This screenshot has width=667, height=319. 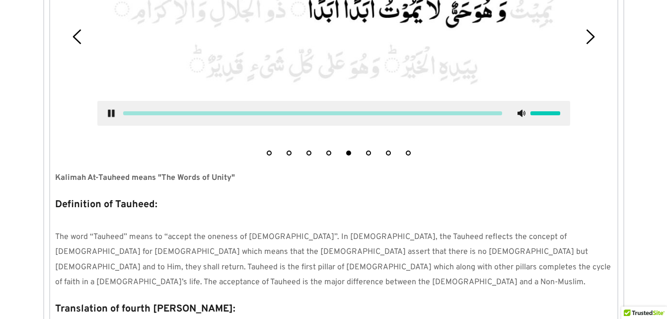 I want to click on strong: Definition of Tauheed:, so click(x=106, y=205).